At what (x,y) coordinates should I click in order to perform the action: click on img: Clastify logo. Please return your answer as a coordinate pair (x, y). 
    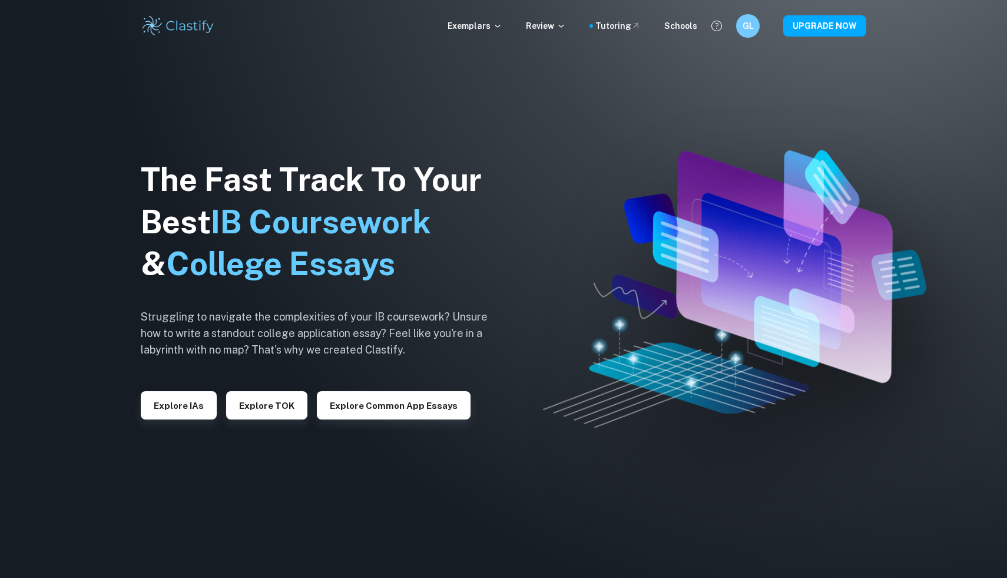
    Looking at the image, I should click on (178, 26).